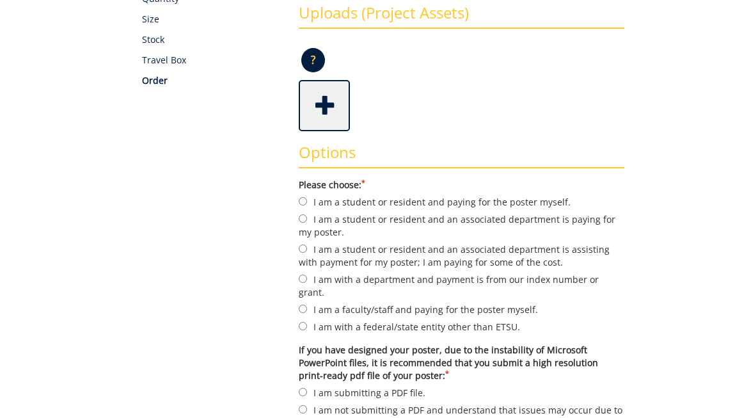  What do you see at coordinates (303, 218) in the screenshot?
I see `input: I am a student or resident and an associated department is paying for my poster.` at bounding box center [303, 218].